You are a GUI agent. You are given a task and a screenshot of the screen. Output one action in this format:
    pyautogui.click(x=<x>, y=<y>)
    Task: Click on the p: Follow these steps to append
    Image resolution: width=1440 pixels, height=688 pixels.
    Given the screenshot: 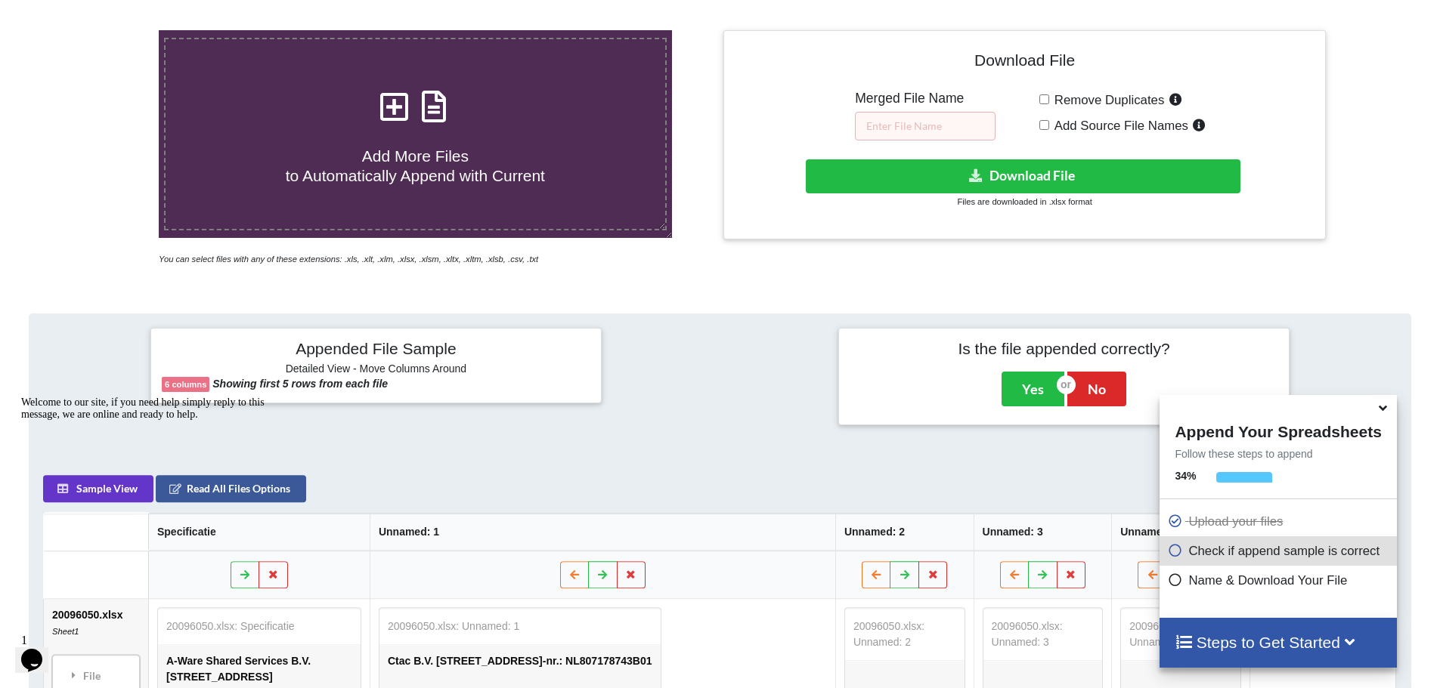 What is the action you would take?
    pyautogui.click(x=1277, y=454)
    